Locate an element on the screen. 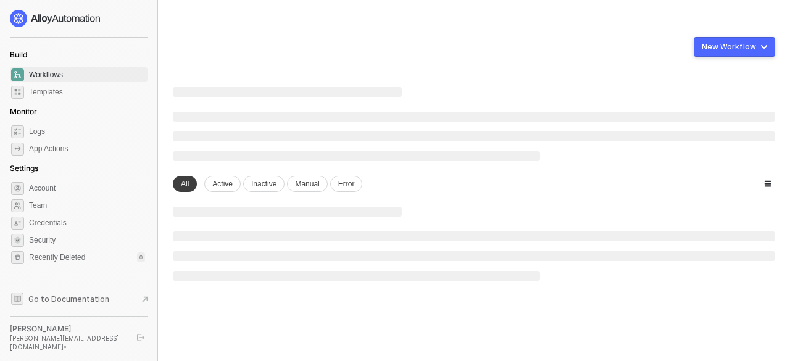  span: Team is located at coordinates (87, 206).